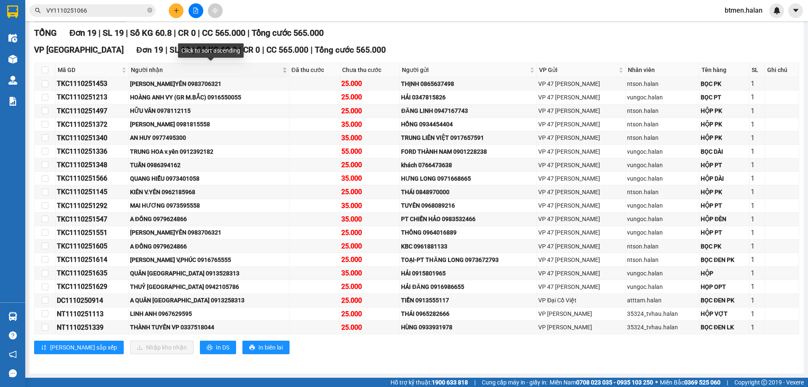  What do you see at coordinates (92, 260) in the screenshot?
I see `td: TKC1110251614` at bounding box center [92, 260].